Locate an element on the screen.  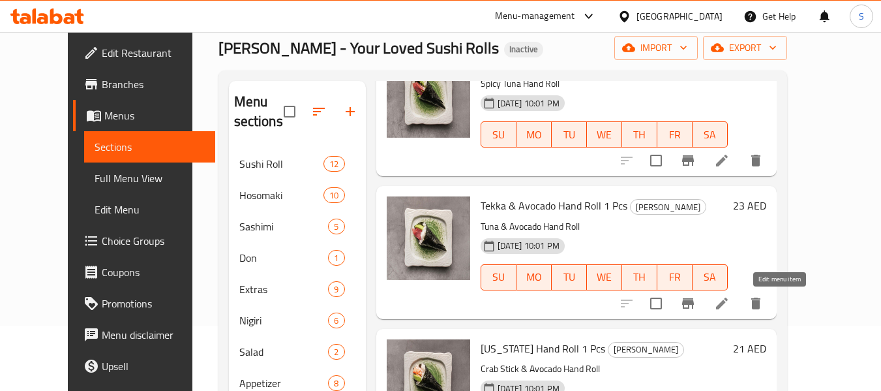
span: SA is located at coordinates (710, 134).